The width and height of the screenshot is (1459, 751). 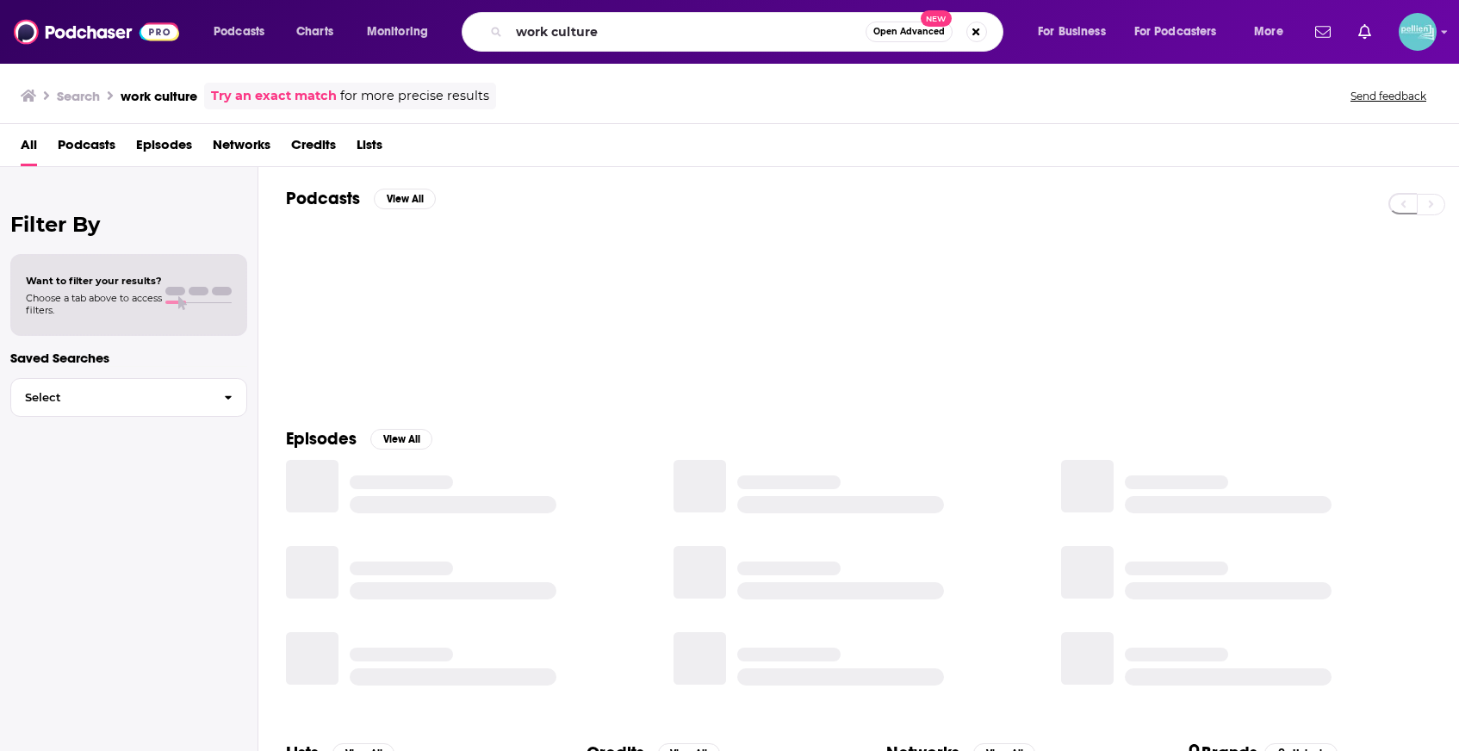 What do you see at coordinates (687, 32) in the screenshot?
I see `input: Search podcasts, credits, & more...` at bounding box center [687, 32].